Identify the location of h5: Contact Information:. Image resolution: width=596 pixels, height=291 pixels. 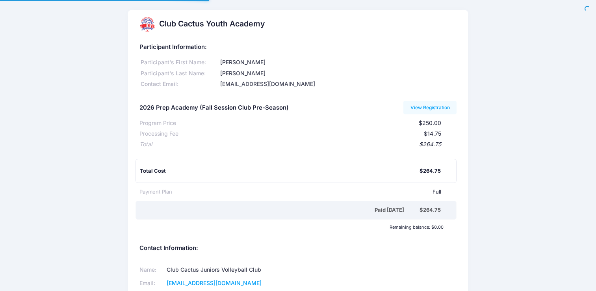
(298, 248).